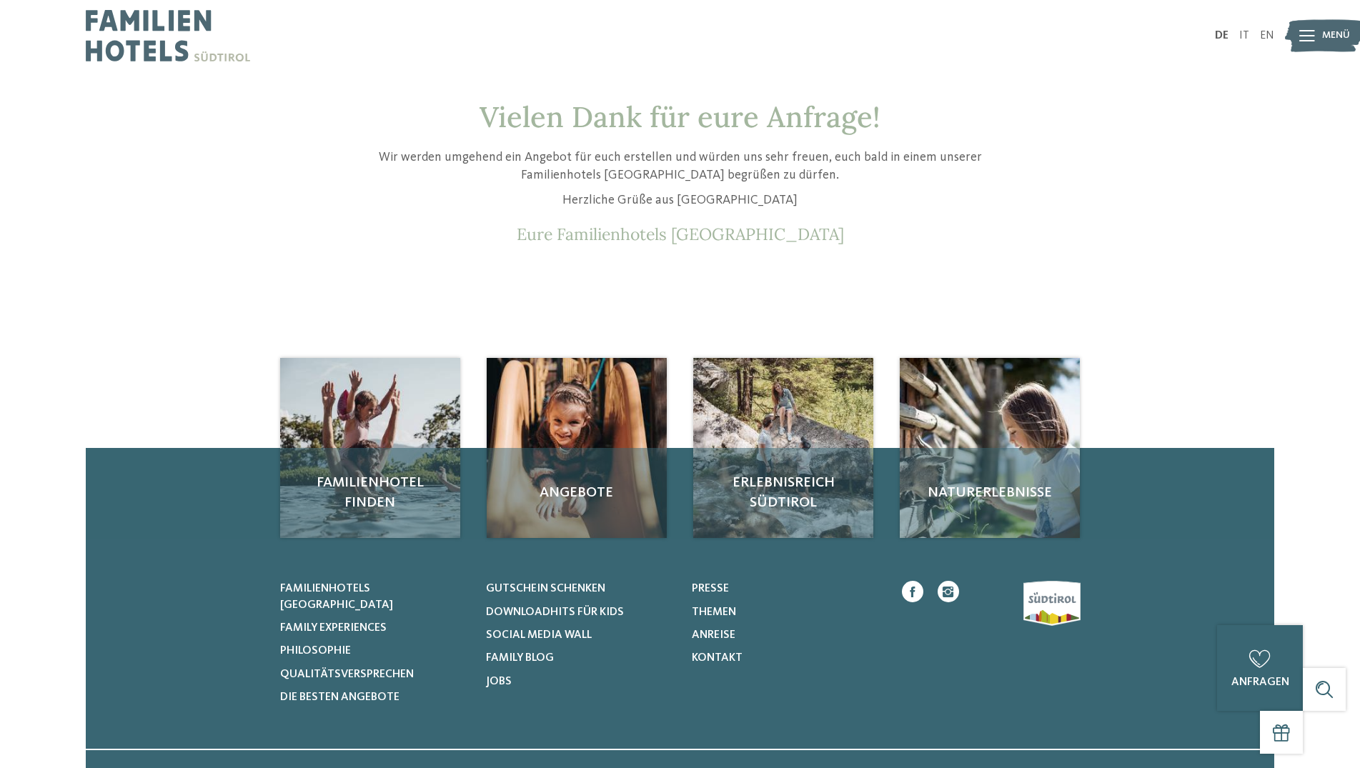 This screenshot has height=768, width=1360. I want to click on a: Gutschein schenken, so click(580, 589).